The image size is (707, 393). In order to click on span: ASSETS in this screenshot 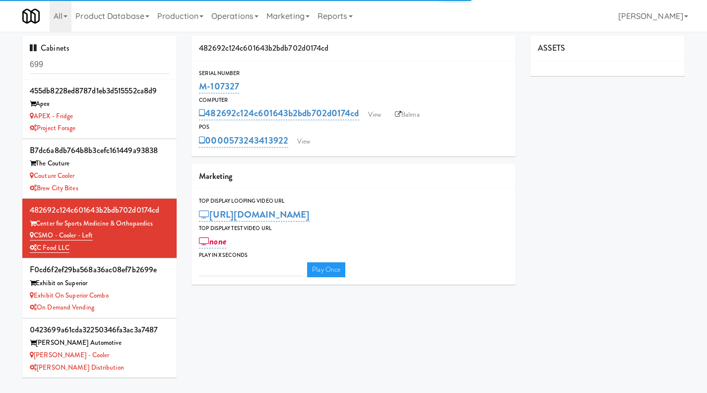, I will do `click(552, 48)`.